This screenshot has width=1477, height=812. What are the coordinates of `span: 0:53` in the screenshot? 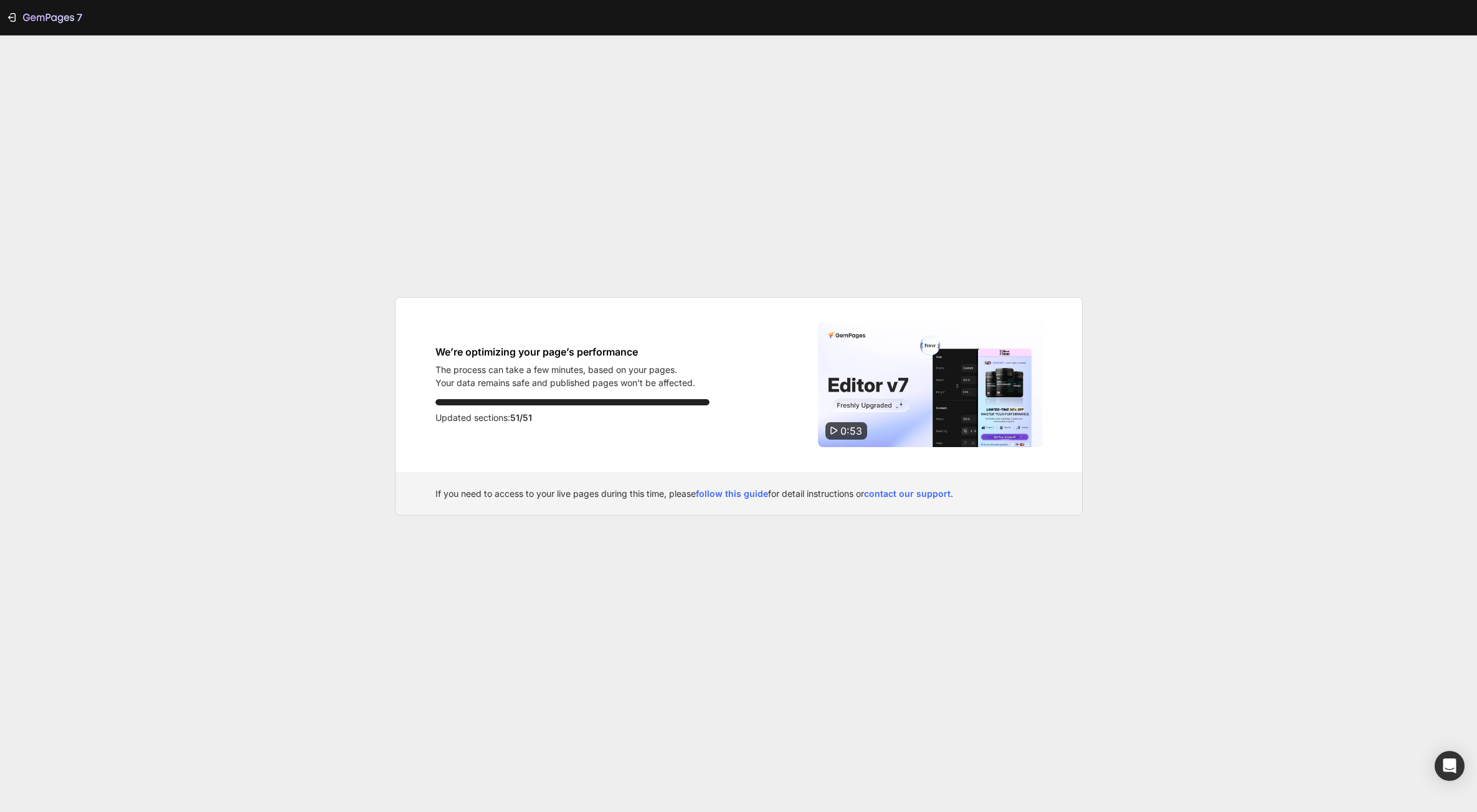 It's located at (851, 431).